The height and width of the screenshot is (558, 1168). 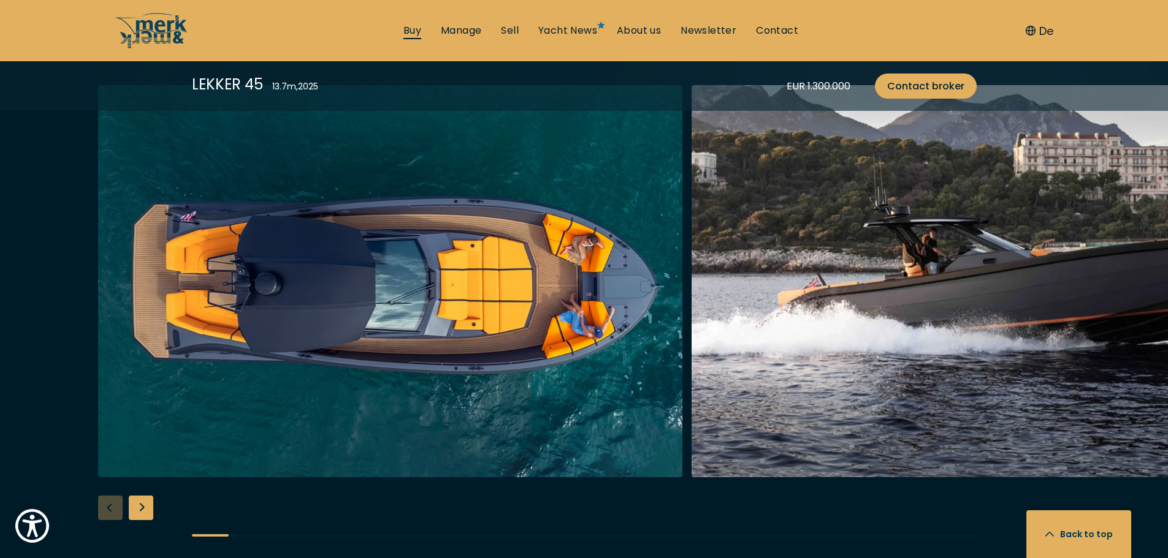 I want to click on span: Contact broker, so click(x=926, y=86).